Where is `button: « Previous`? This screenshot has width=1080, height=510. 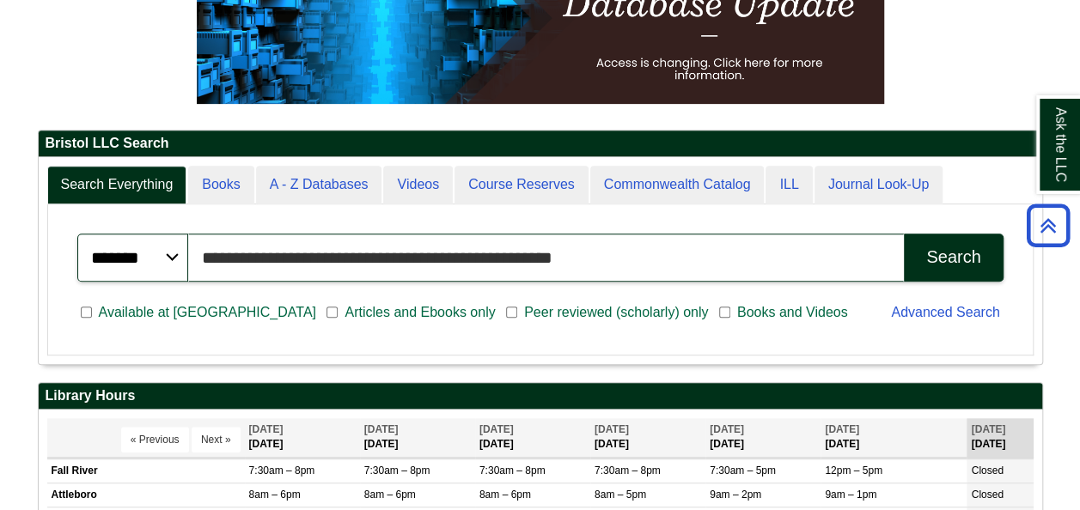
button: « Previous is located at coordinates (155, 440).